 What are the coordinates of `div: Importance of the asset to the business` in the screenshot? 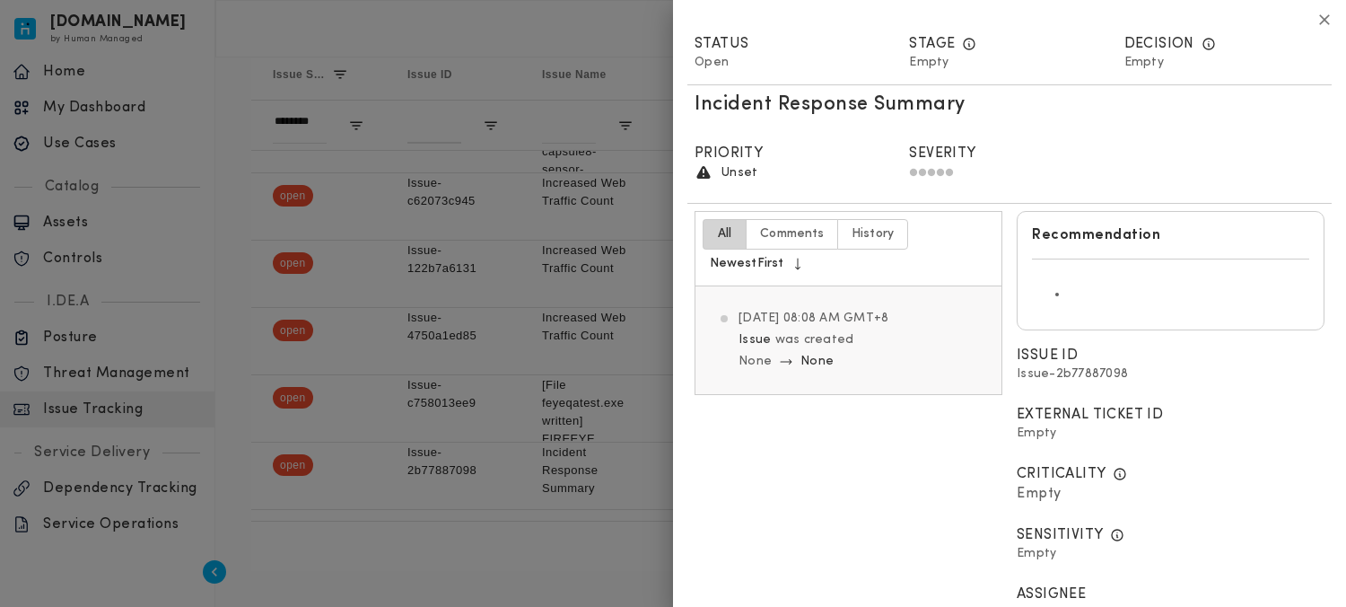 It's located at (1120, 474).